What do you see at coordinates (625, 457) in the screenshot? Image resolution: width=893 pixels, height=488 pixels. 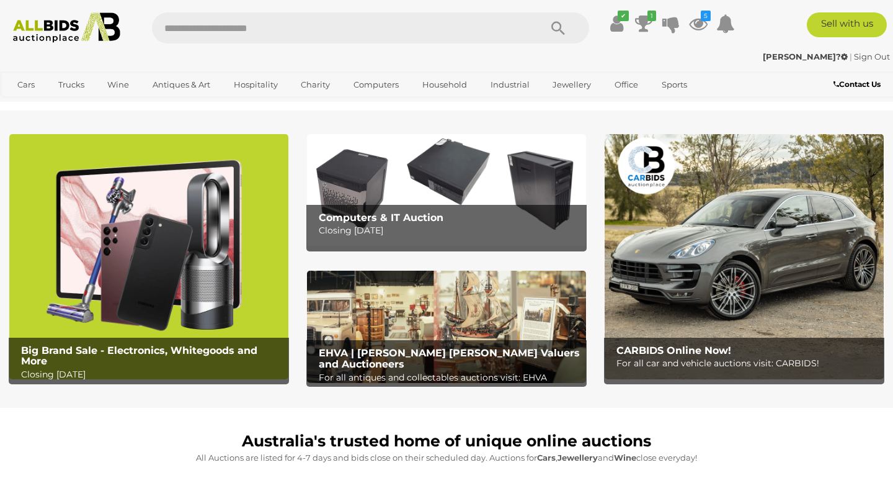 I see `strong: Wine` at bounding box center [625, 457].